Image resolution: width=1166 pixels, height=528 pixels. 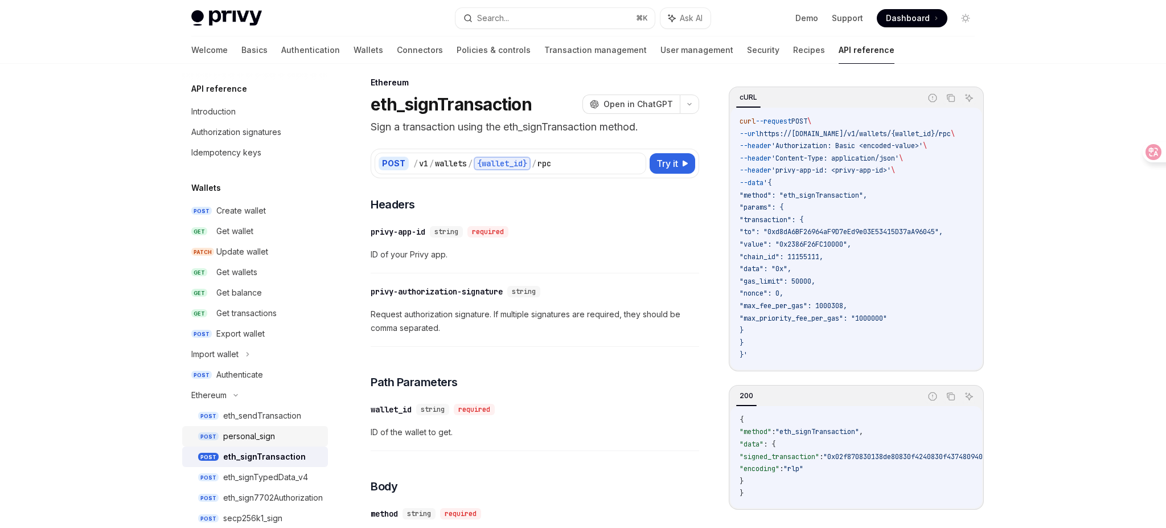 I want to click on span: "nonce": 0,, so click(x=761, y=293).